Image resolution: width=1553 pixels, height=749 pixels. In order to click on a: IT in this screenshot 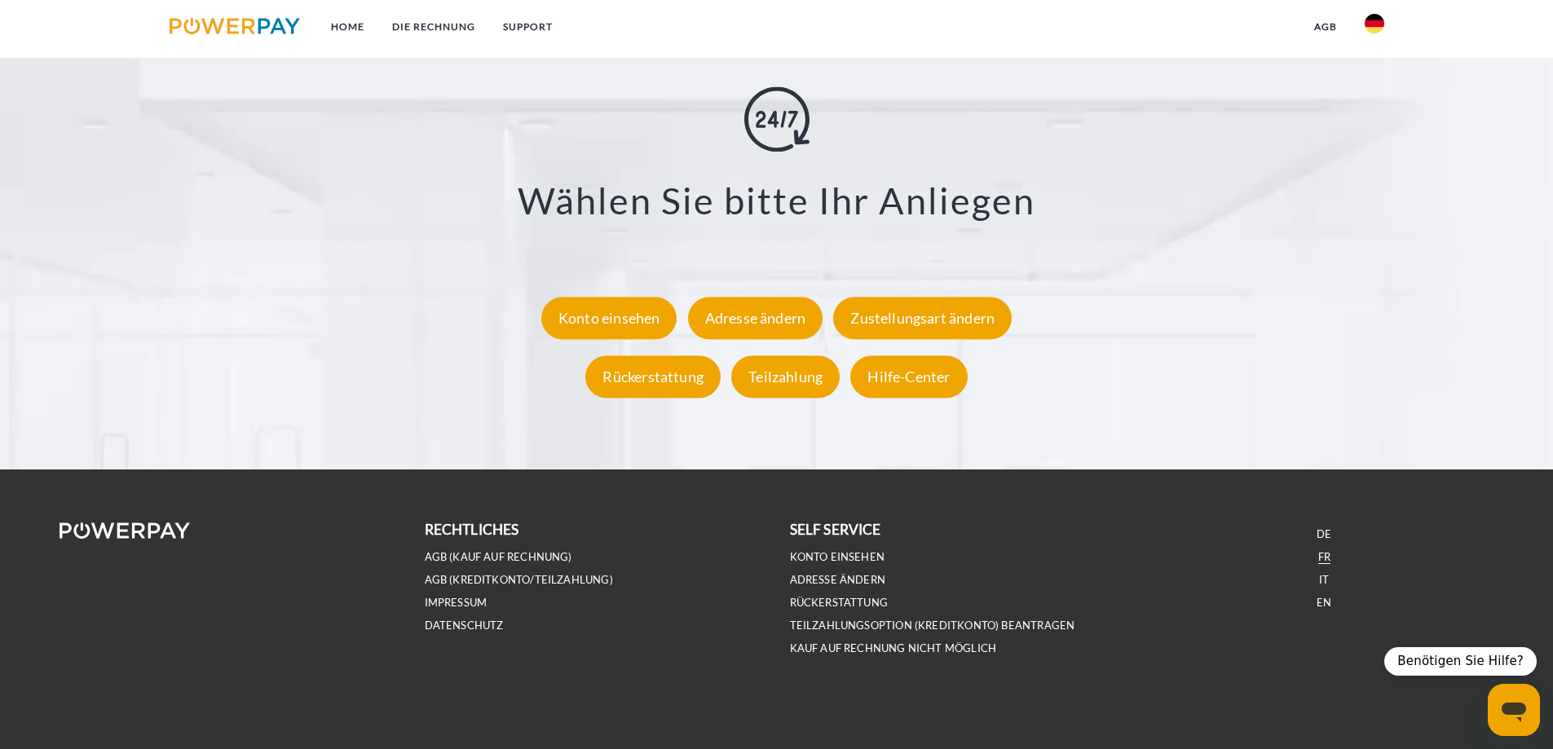, I will do `click(1324, 580)`.